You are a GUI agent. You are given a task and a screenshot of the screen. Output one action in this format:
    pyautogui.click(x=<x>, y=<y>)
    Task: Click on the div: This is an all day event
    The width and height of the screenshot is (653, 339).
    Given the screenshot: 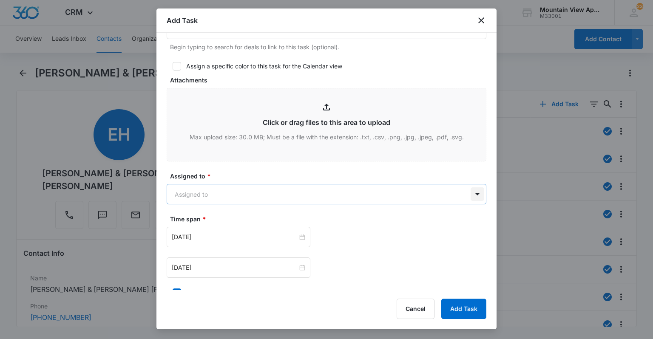 What is the action you would take?
    pyautogui.click(x=218, y=292)
    